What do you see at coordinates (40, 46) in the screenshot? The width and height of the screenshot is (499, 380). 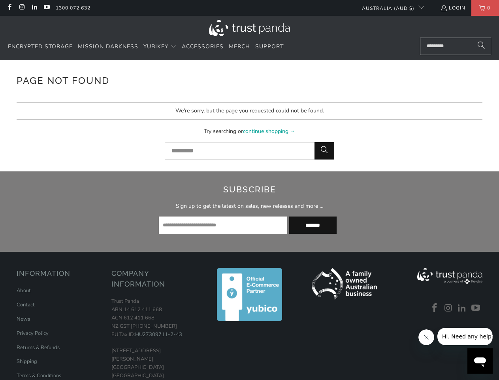 I see `span: Encrypted Storage` at bounding box center [40, 46].